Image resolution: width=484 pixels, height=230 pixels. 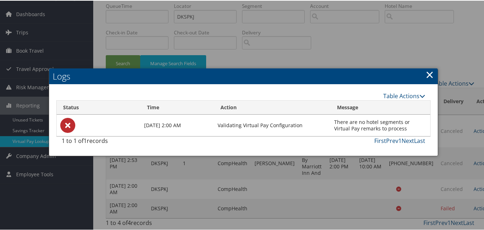 I want to click on th: Time: activate to sort column ascending, so click(x=177, y=107).